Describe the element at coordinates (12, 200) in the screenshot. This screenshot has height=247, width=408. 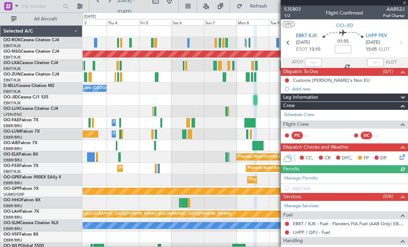
I see `span: OO-HHO` at that location.